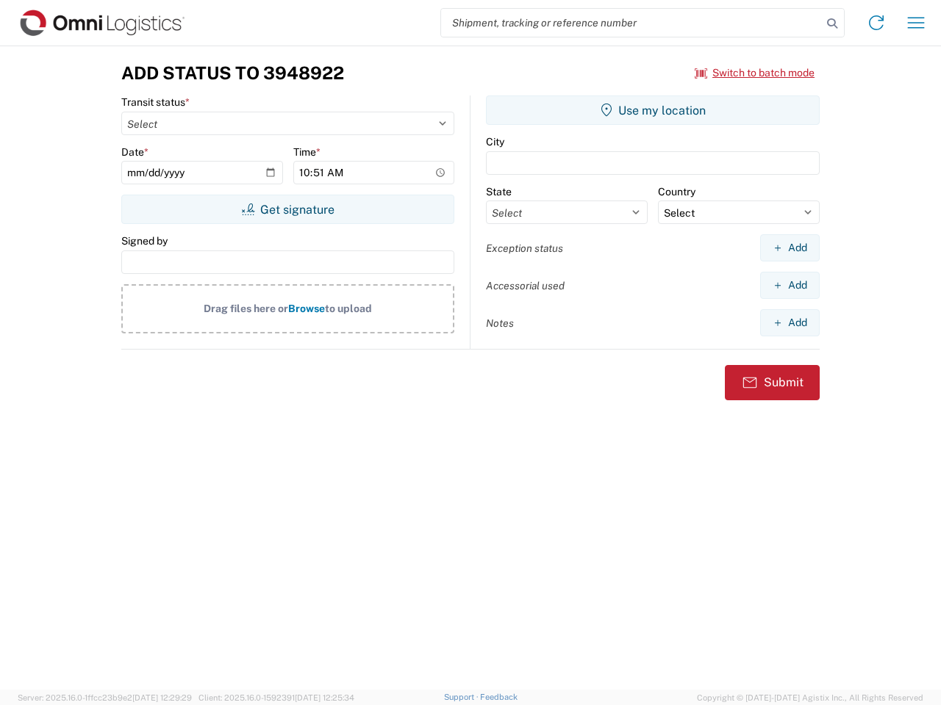  What do you see at coordinates (276, 698) in the screenshot?
I see `span: Client: 2025.16.0-1592391` at bounding box center [276, 698].